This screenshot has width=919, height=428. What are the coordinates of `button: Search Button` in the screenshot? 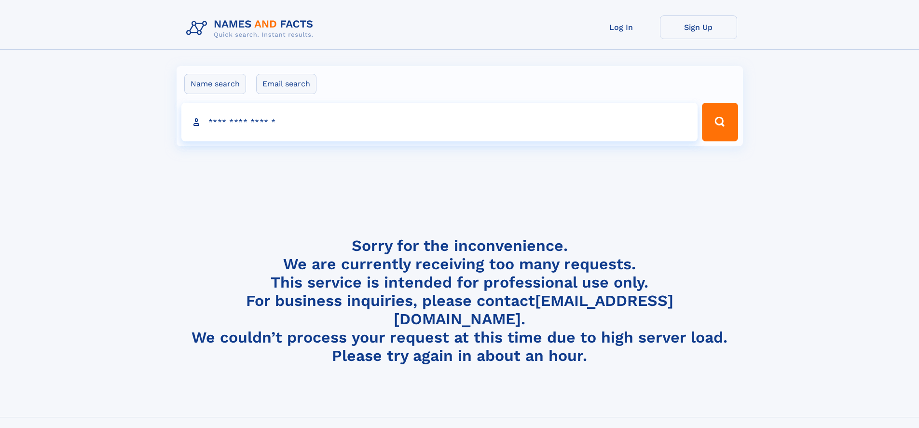 It's located at (720, 122).